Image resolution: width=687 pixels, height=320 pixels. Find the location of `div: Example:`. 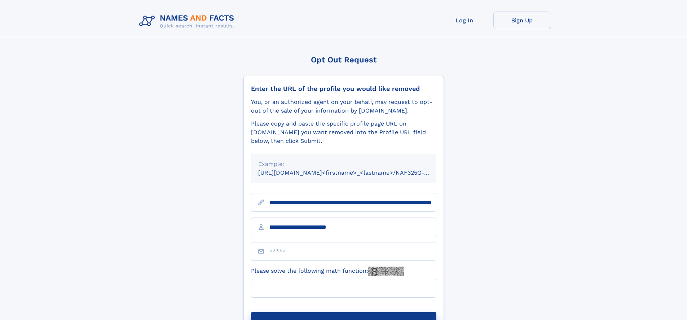

div: Example: is located at coordinates (344, 164).